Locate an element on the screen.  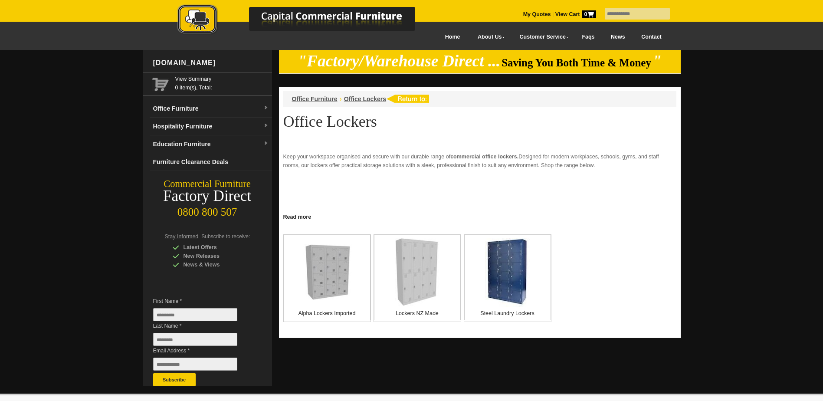
img: Lockers NZ Made is located at coordinates (417, 272).